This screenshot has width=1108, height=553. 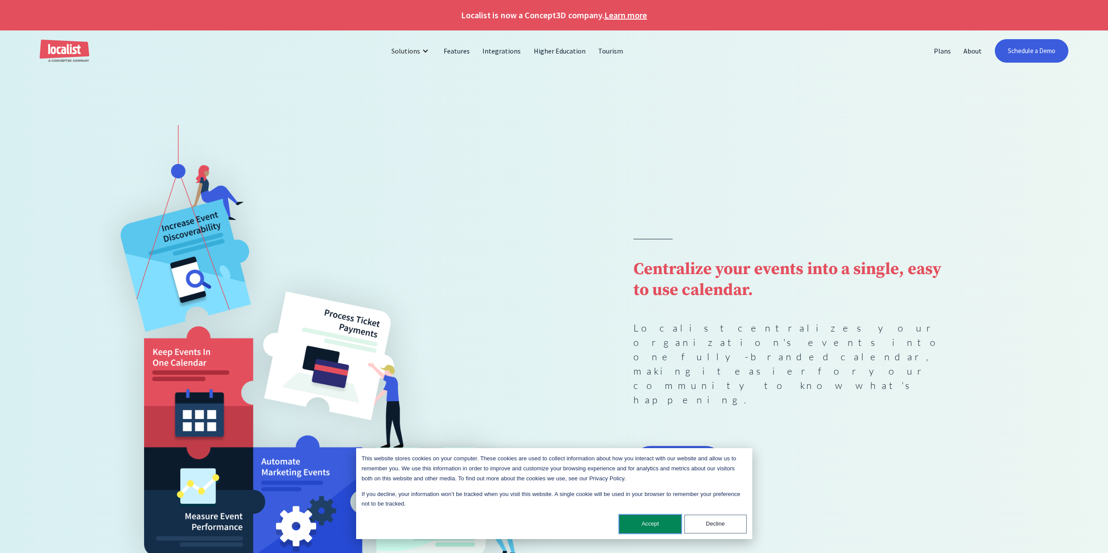 What do you see at coordinates (501, 51) in the screenshot?
I see `a: Integrations` at bounding box center [501, 51].